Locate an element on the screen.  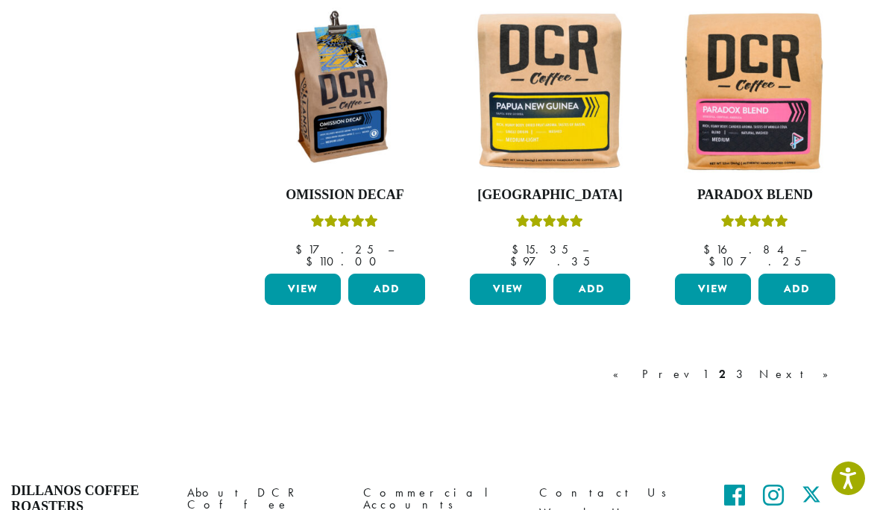
a: 1 is located at coordinates (705, 374).